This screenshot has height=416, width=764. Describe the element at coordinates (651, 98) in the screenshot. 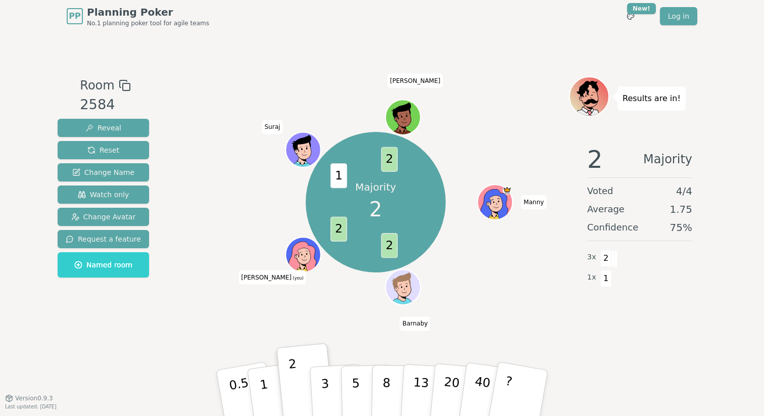

I see `p: Results are in!` at that location.